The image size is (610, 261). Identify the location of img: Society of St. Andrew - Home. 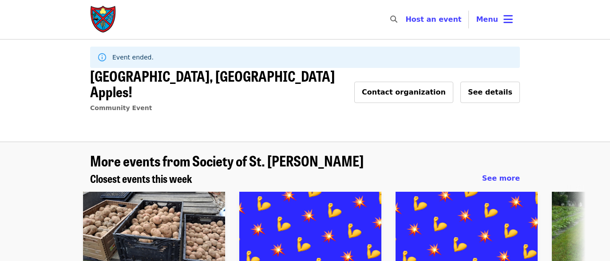
(103, 20).